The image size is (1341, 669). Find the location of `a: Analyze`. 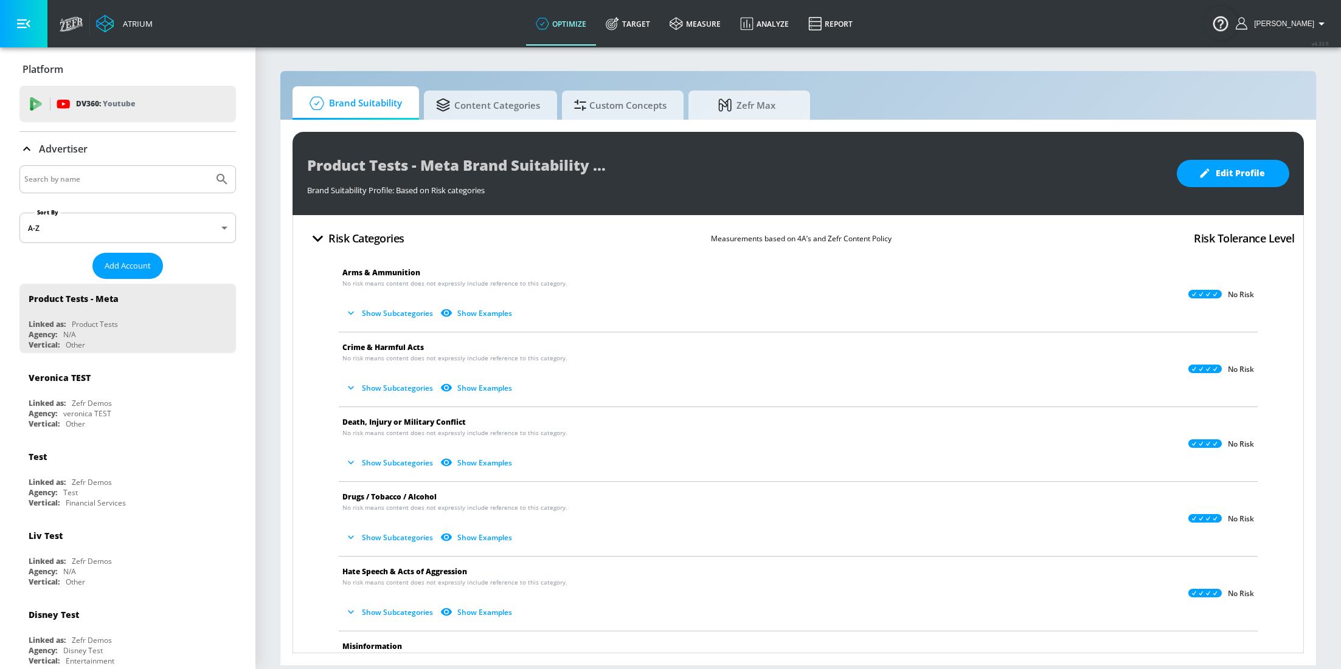

a: Analyze is located at coordinates (764, 24).